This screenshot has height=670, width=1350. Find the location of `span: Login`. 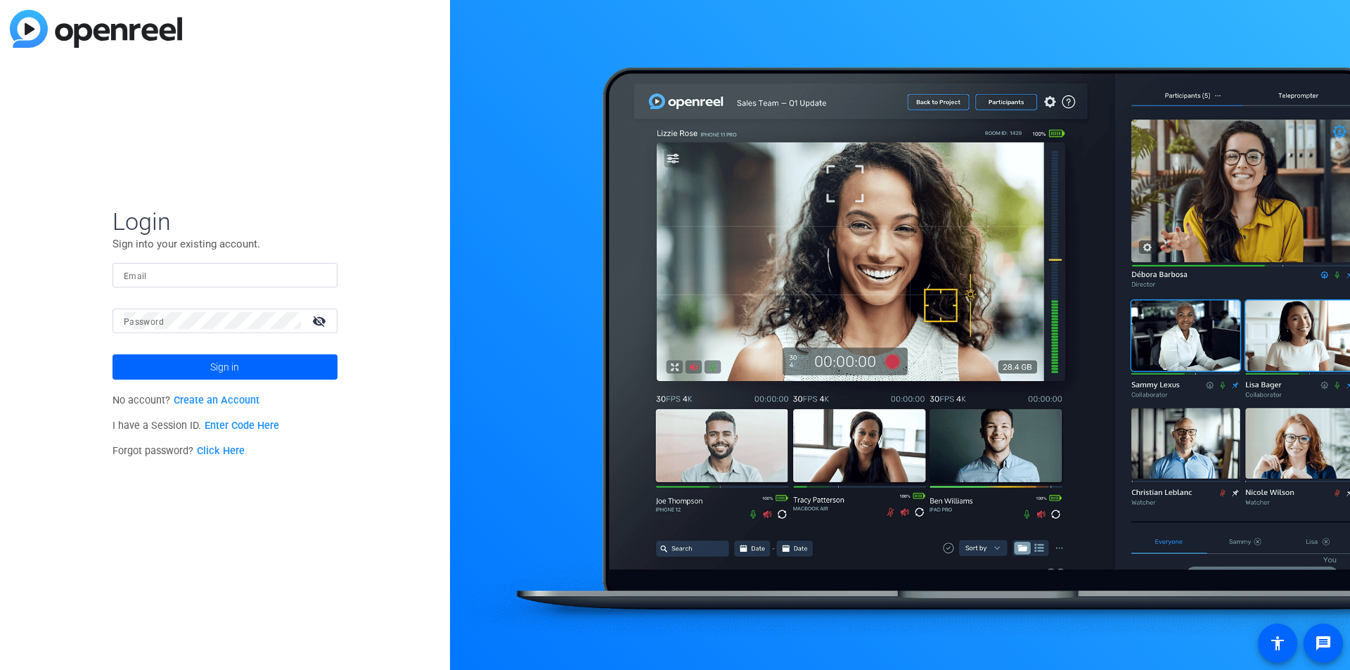

span: Login is located at coordinates (225, 222).